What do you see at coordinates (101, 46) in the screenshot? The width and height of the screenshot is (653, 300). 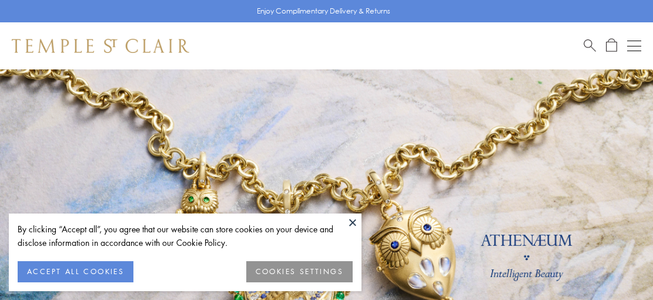 I see `img: Temple St. Clair` at bounding box center [101, 46].